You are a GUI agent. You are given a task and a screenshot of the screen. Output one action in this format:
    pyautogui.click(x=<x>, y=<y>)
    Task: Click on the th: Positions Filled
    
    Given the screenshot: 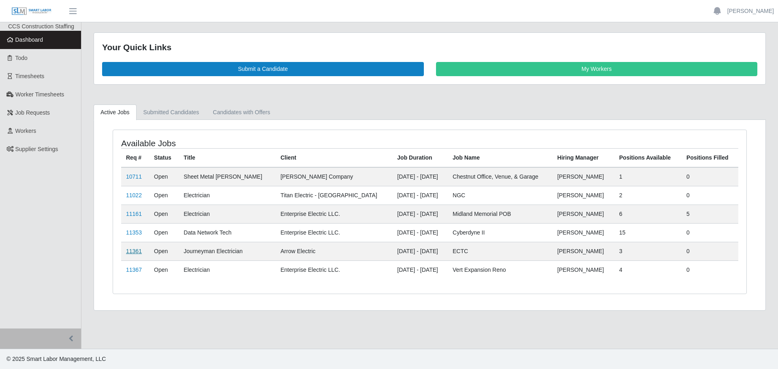 What is the action you would take?
    pyautogui.click(x=710, y=158)
    